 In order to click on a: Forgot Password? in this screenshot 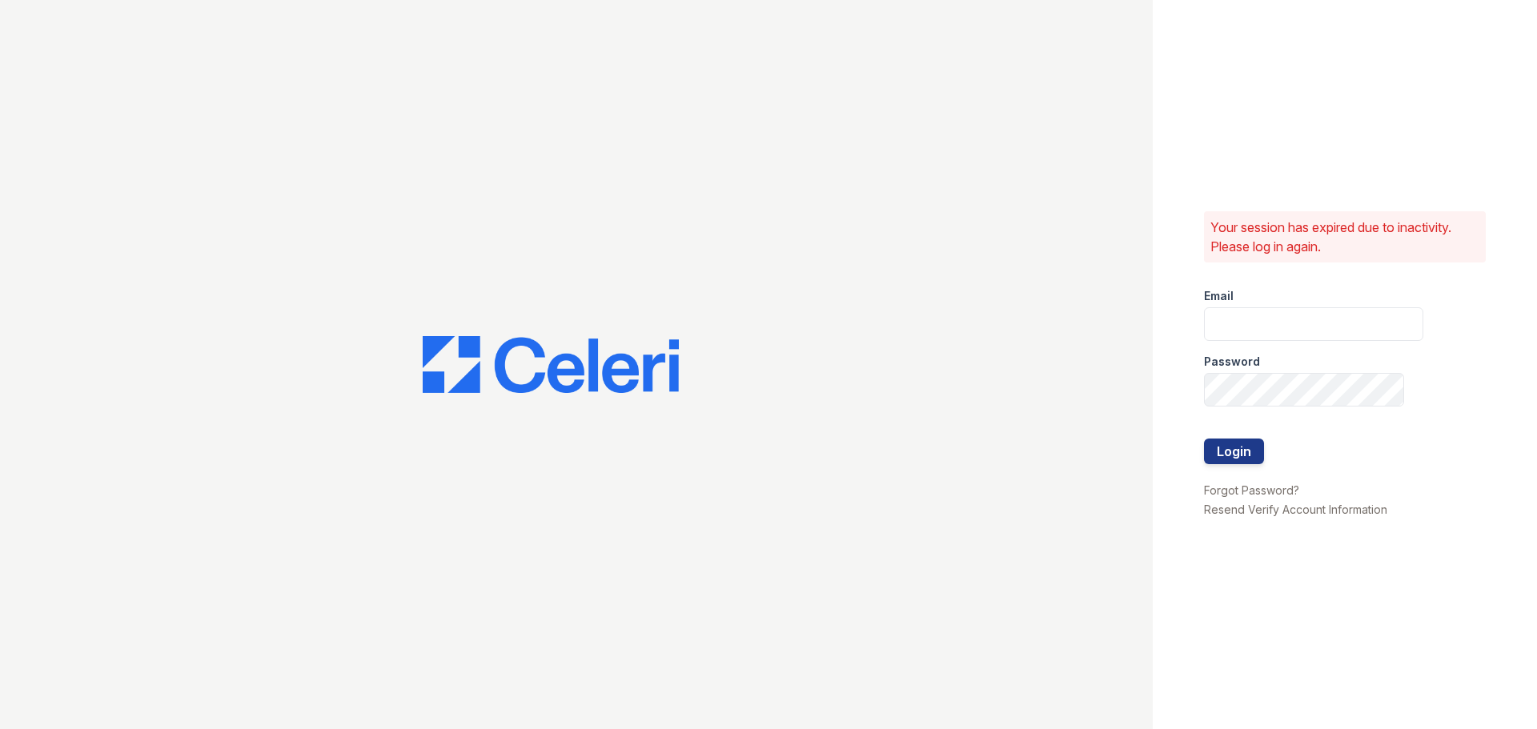, I will do `click(1251, 490)`.